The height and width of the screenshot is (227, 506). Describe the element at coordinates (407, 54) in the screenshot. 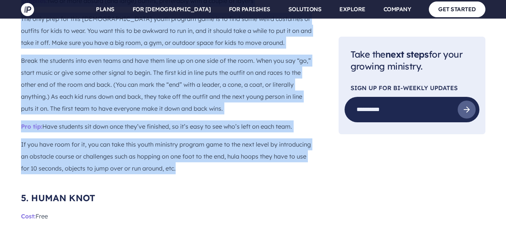

I see `span: next steps` at that location.